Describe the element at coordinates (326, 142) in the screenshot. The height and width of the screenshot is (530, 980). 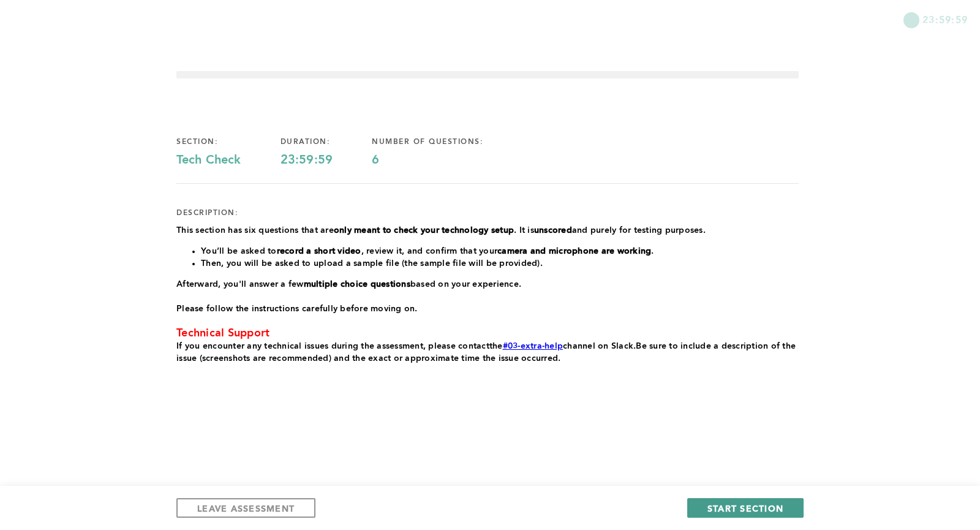
I see `div: duration:` at that location.